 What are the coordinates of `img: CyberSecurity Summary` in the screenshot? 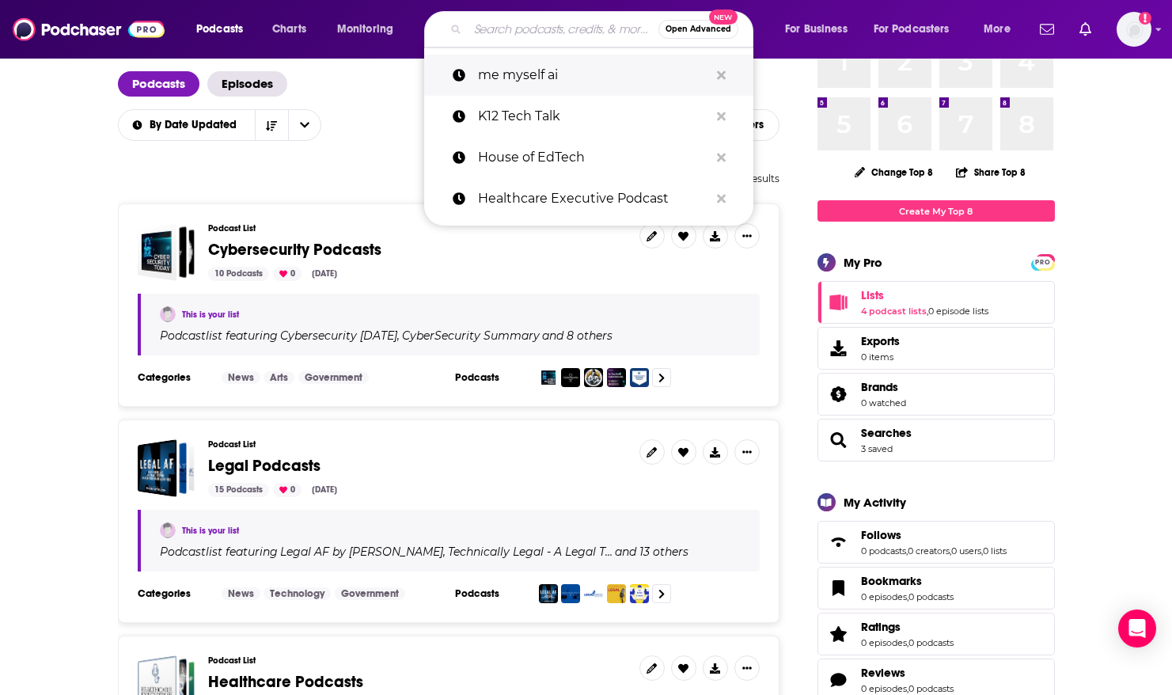 It's located at (570, 377).